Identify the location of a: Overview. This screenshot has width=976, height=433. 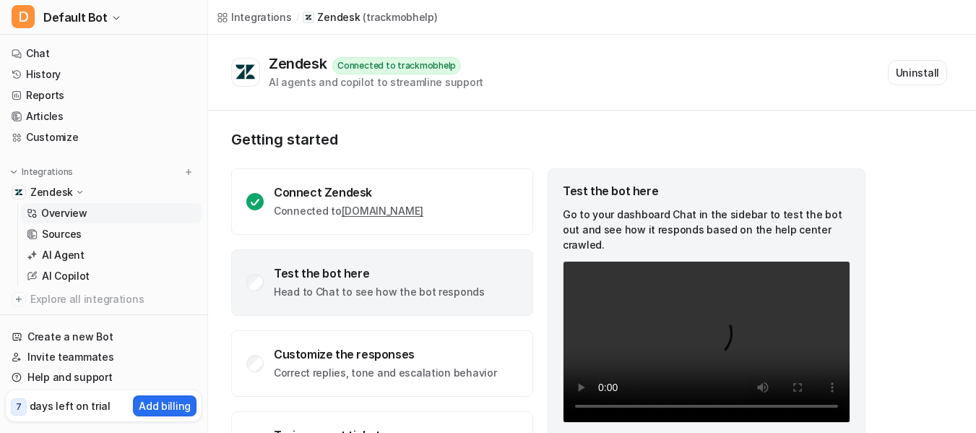
(111, 213).